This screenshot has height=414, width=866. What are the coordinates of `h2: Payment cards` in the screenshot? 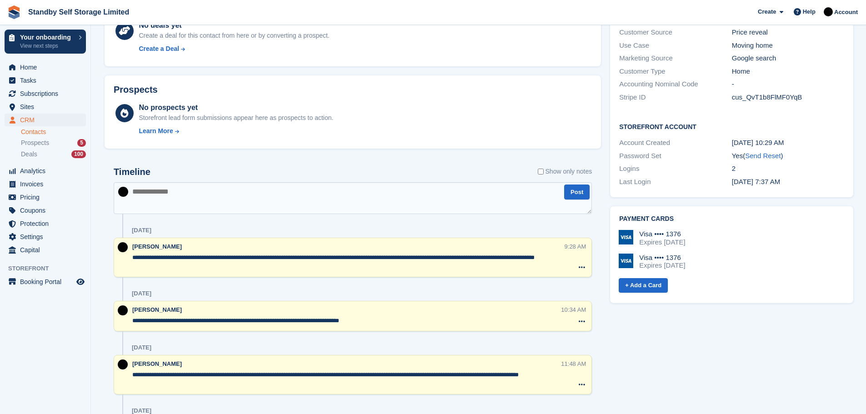 It's located at (731, 219).